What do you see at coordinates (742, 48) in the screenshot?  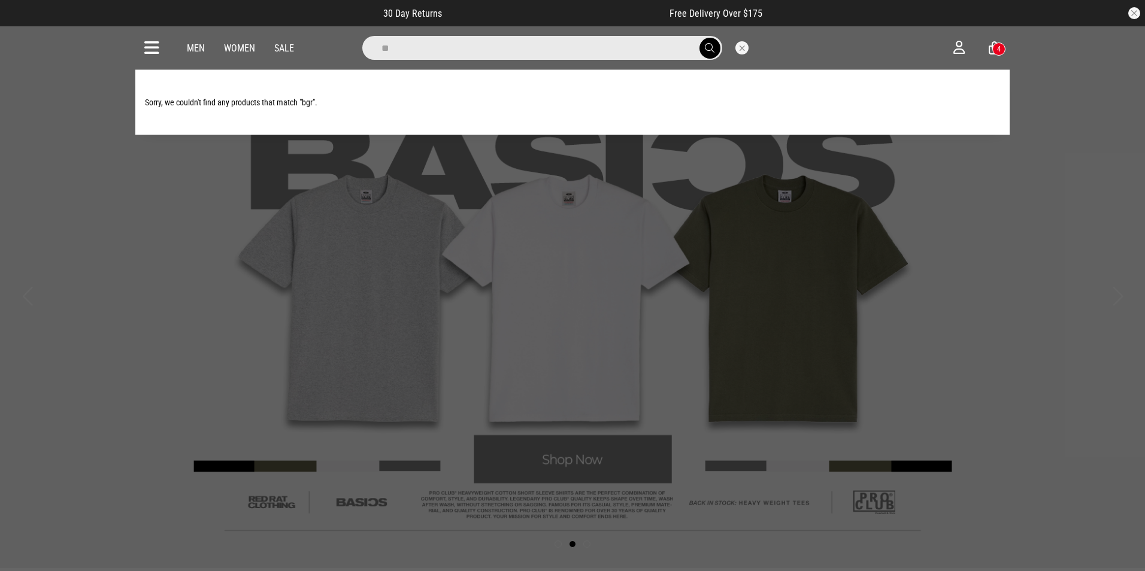 I see `button: Close search` at bounding box center [742, 48].